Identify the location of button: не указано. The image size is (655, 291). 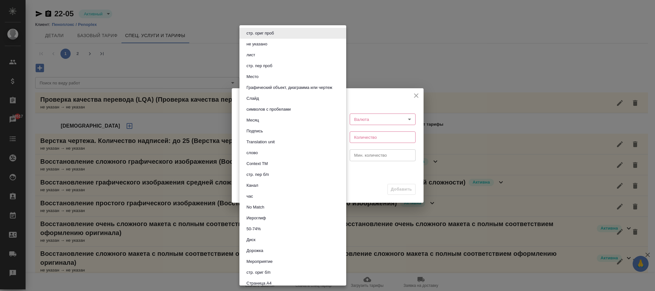
(257, 44).